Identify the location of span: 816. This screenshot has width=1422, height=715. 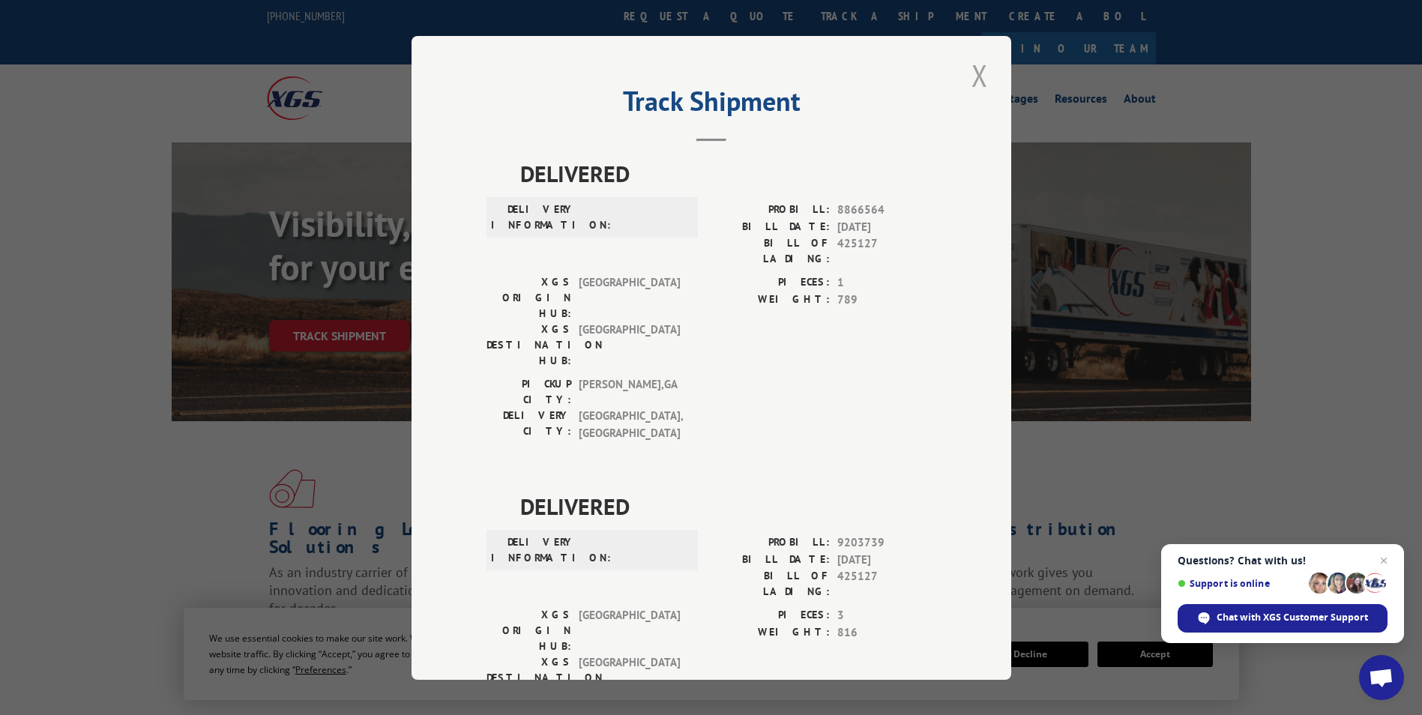
(887, 632).